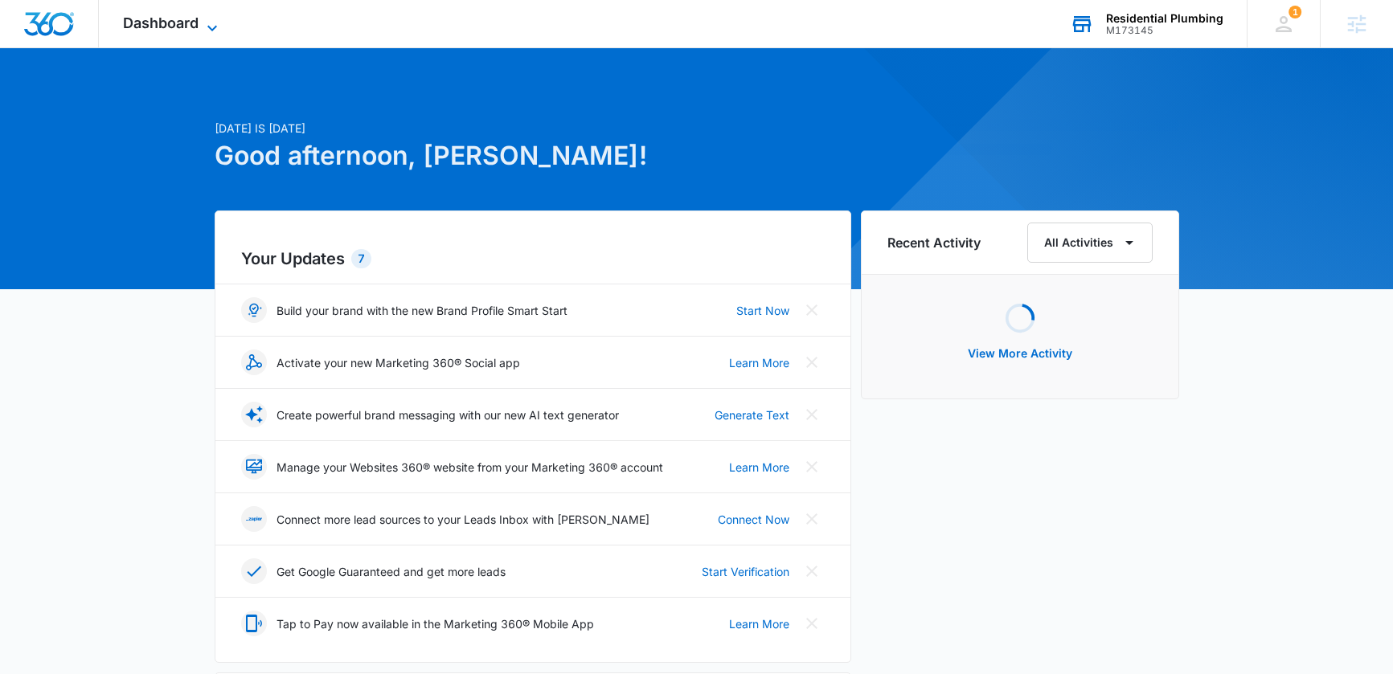 The width and height of the screenshot is (1393, 674). What do you see at coordinates (533, 259) in the screenshot?
I see `h2: Your Updates` at bounding box center [533, 259].